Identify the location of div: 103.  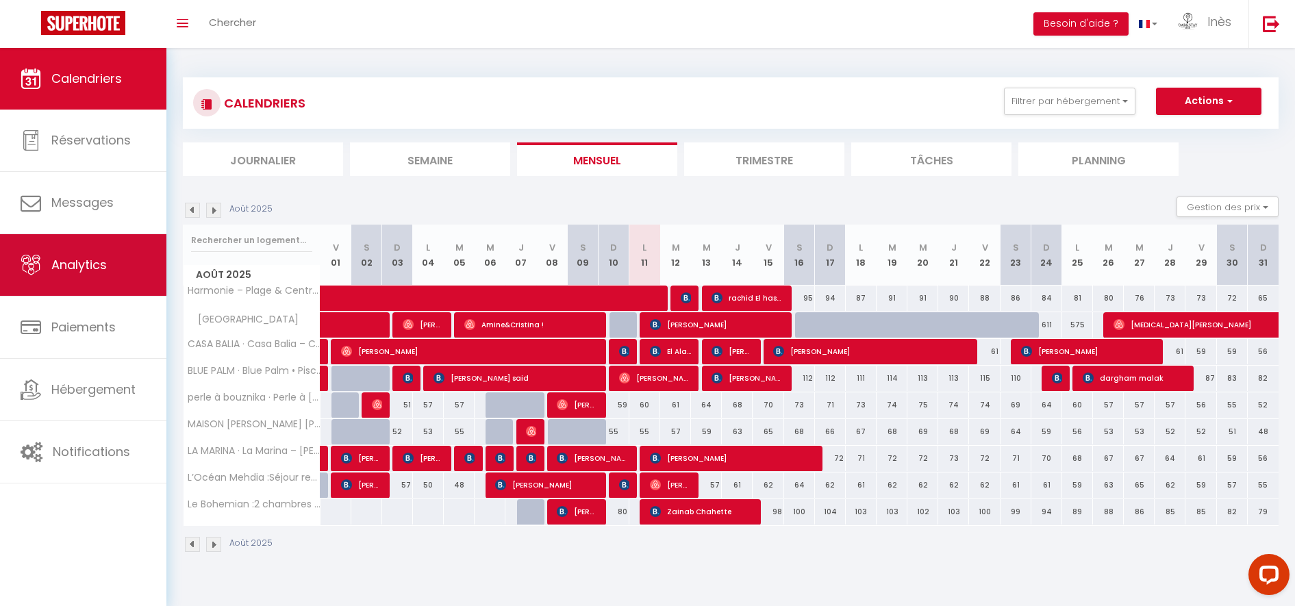
(953, 511).